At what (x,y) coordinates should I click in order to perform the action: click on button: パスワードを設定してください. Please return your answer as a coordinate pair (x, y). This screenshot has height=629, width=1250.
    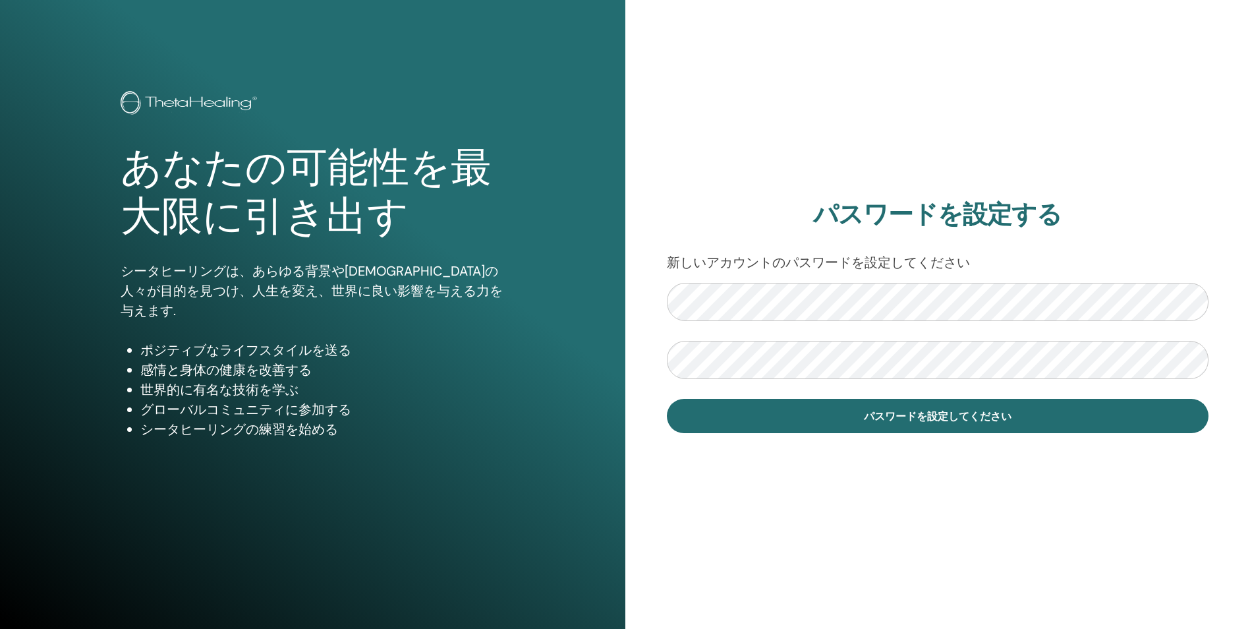
    Looking at the image, I should click on (938, 416).